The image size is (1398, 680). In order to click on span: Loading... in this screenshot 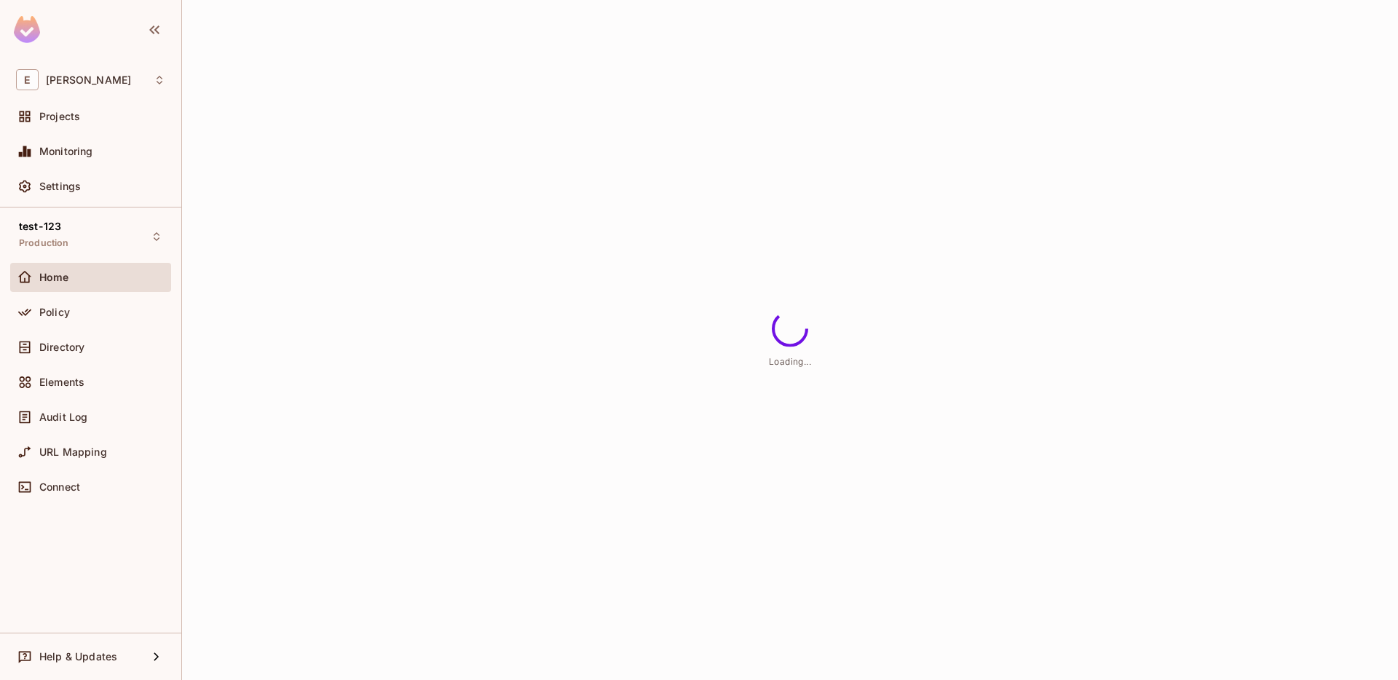, I will do `click(790, 361)`.